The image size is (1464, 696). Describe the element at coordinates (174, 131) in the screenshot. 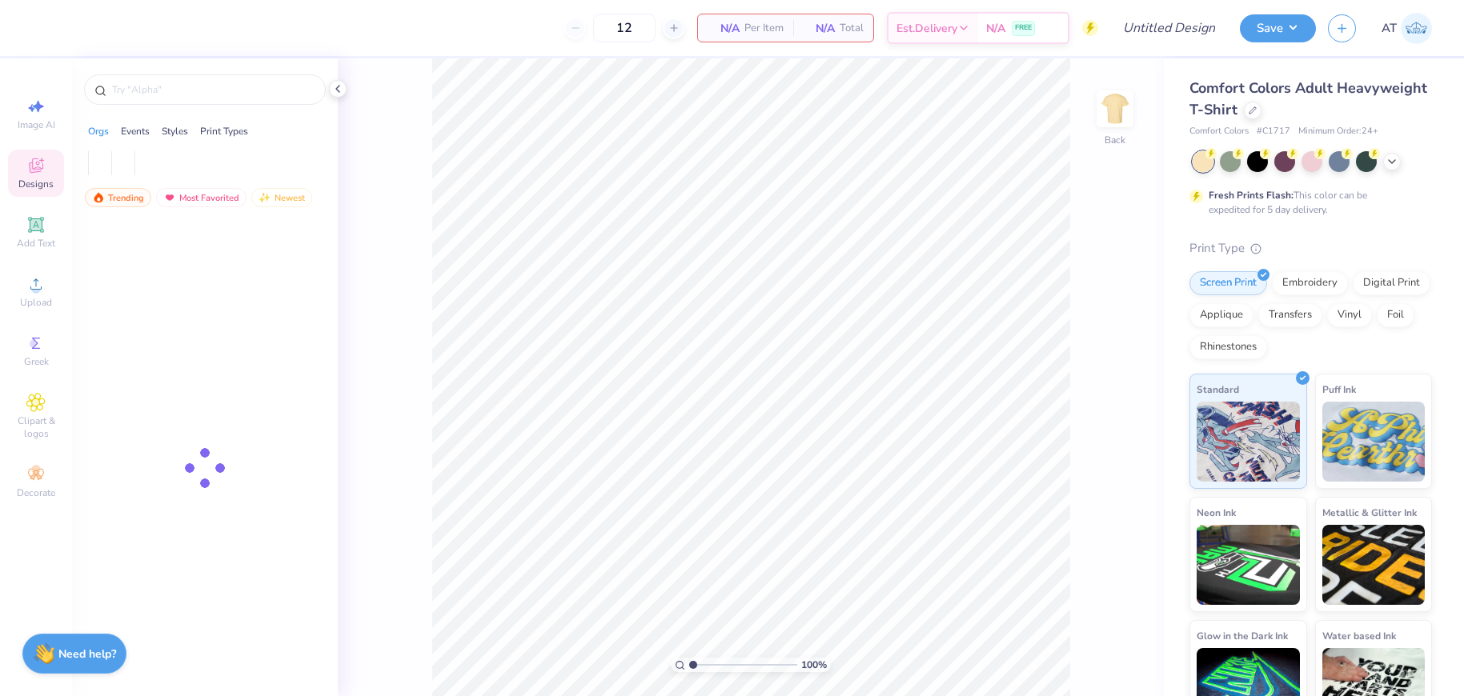

I see `div: Styles` at that location.